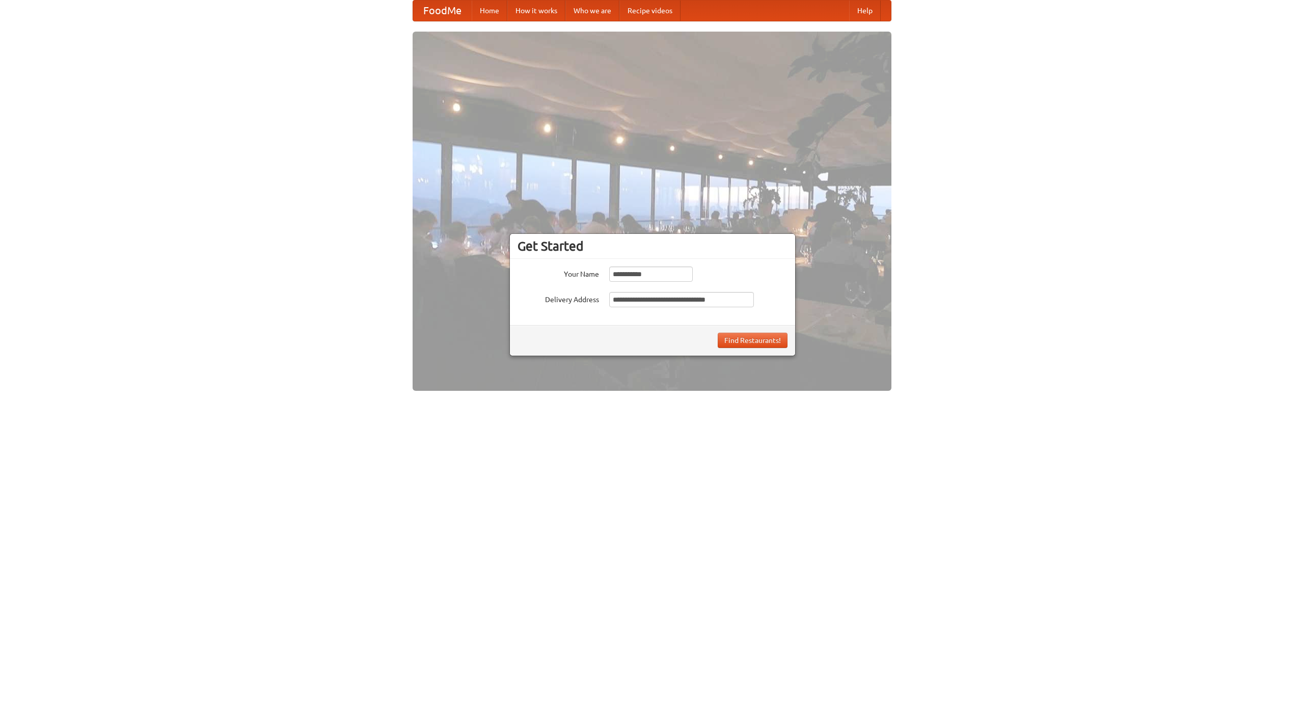 Image resolution: width=1304 pixels, height=721 pixels. What do you see at coordinates (752, 340) in the screenshot?
I see `button: Find Restaurants!` at bounding box center [752, 340].